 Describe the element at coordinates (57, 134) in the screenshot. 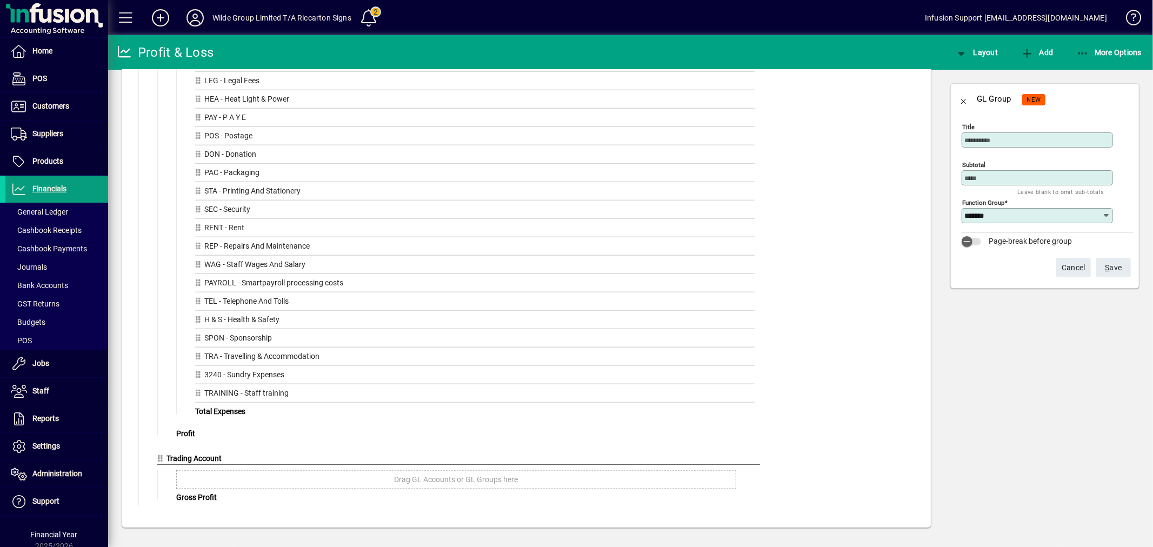

I see `a: Suppliers` at that location.